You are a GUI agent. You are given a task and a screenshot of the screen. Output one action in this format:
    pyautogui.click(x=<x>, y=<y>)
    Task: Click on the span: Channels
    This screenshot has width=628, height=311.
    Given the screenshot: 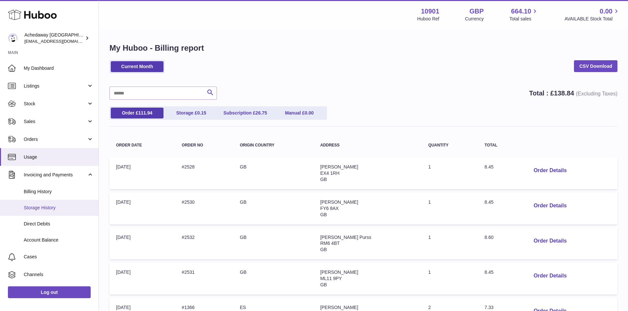 What is the action you would take?
    pyautogui.click(x=59, y=275)
    